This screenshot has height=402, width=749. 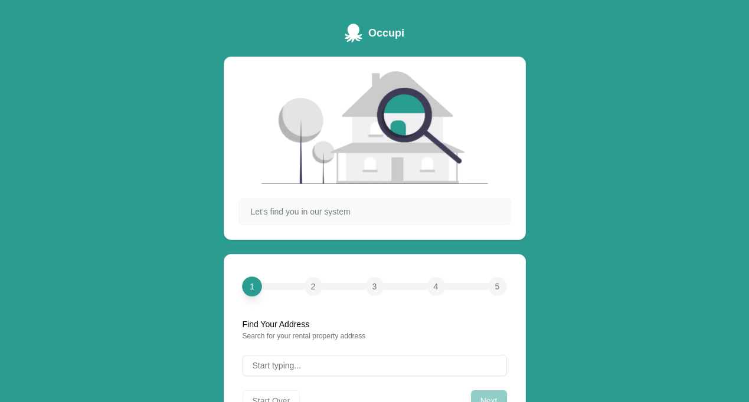 I want to click on span: Start typing..., so click(x=277, y=366).